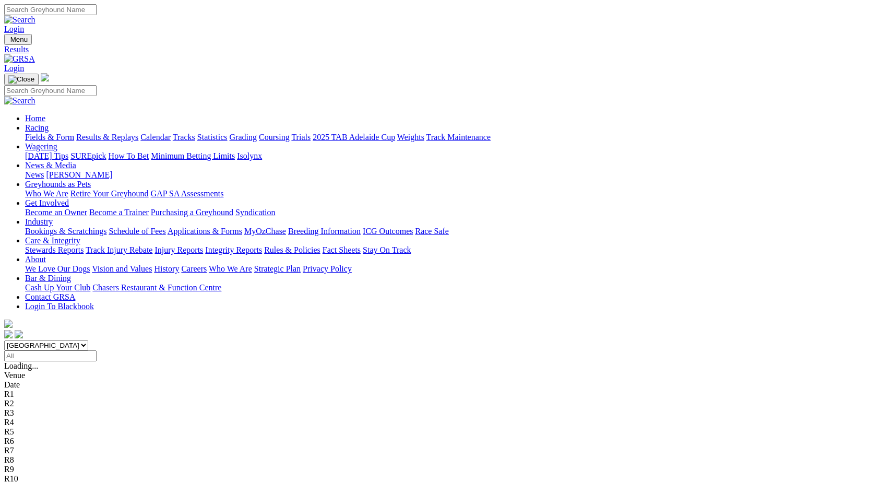 The height and width of the screenshot is (482, 869). Describe the element at coordinates (21, 79) in the screenshot. I see `img: Close` at that location.